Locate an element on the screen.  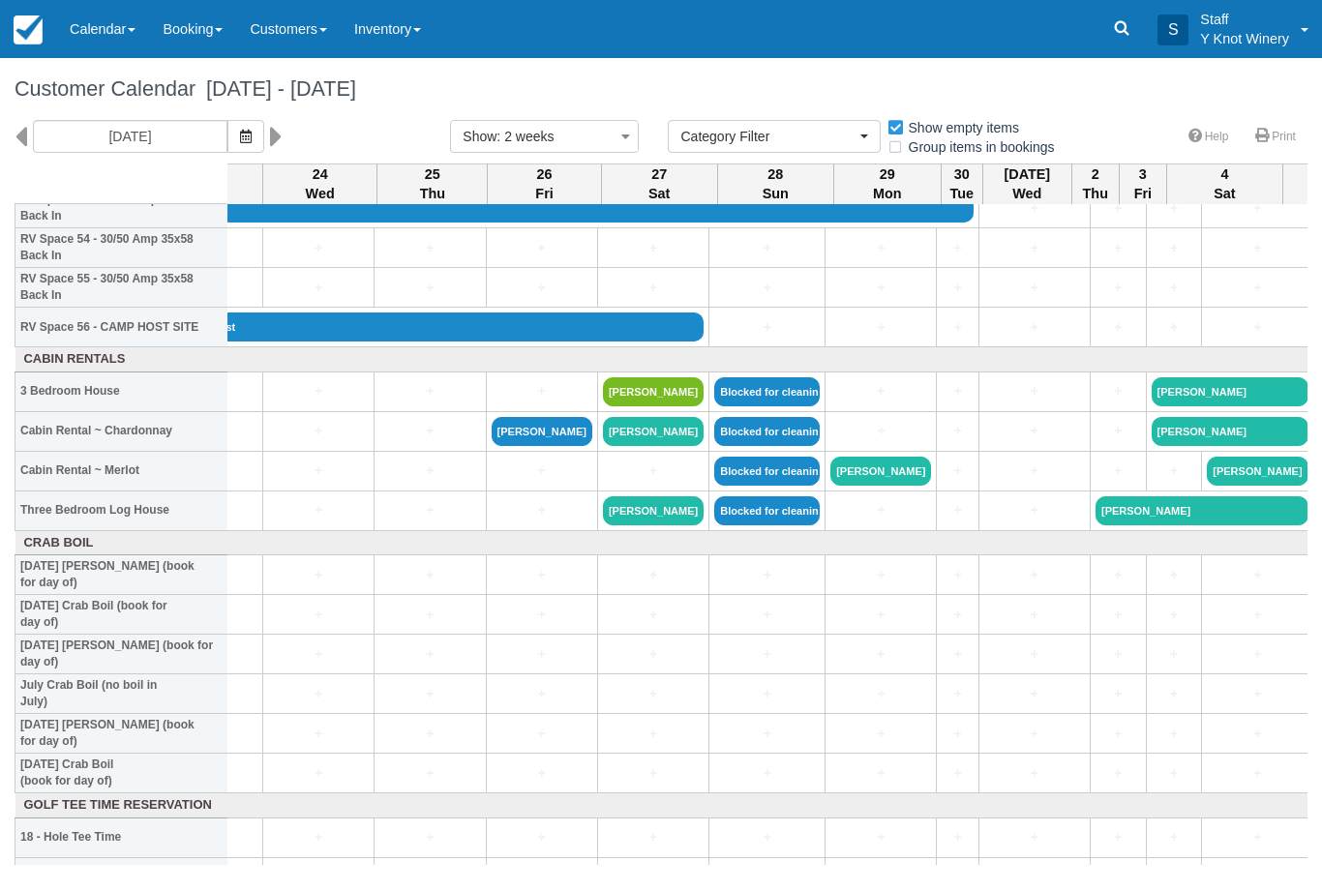
th: 3 Fri is located at coordinates (1142, 184).